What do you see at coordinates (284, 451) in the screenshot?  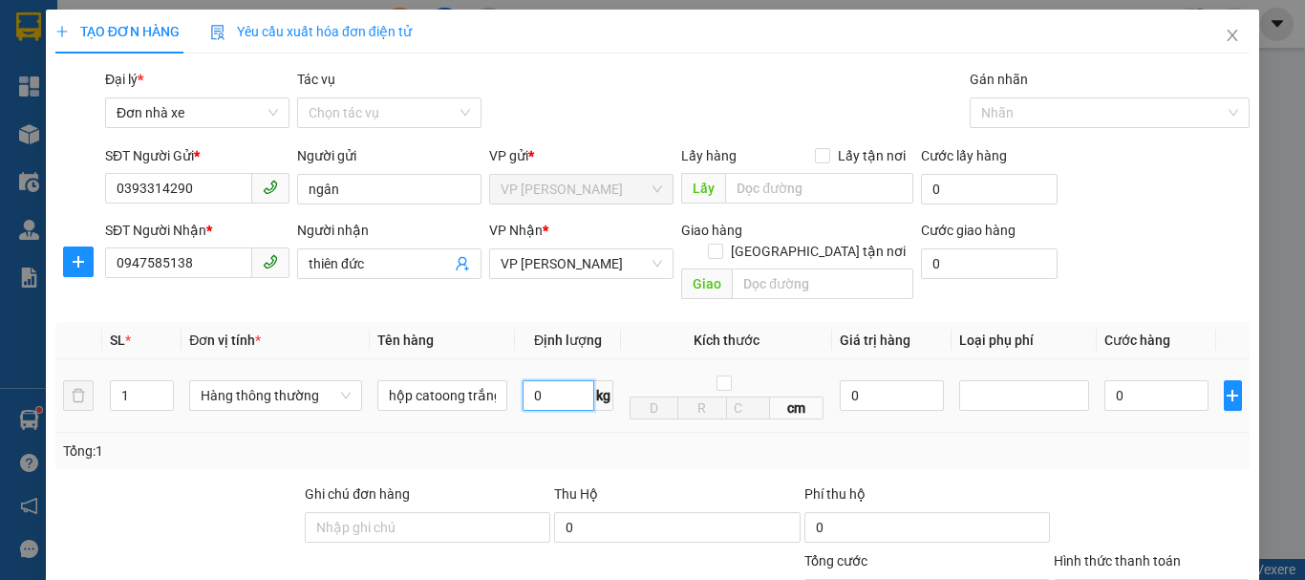 I see `div: Tổng: 1` at bounding box center [284, 451].